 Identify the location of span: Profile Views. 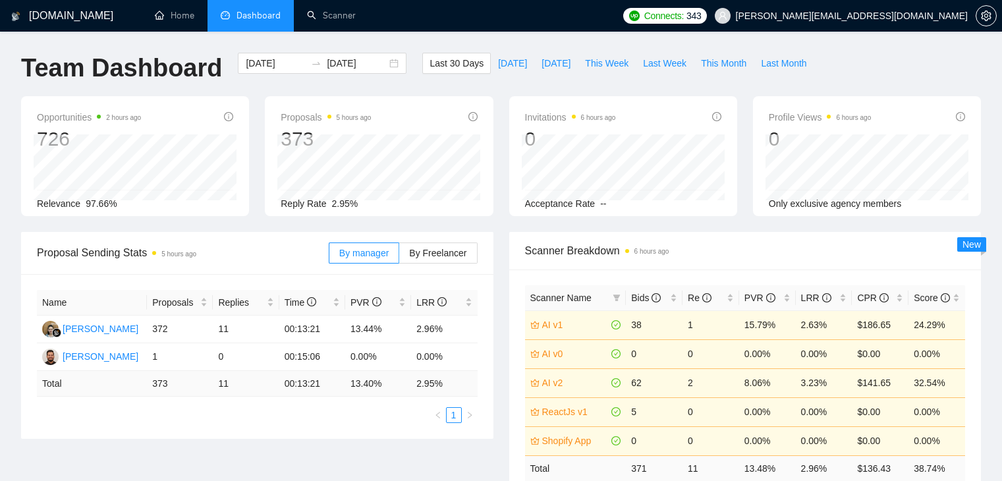
(820, 117).